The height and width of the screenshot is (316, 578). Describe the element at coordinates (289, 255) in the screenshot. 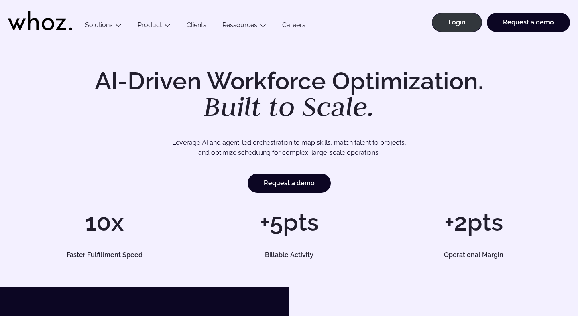

I see `h5: Billable Activity` at that location.